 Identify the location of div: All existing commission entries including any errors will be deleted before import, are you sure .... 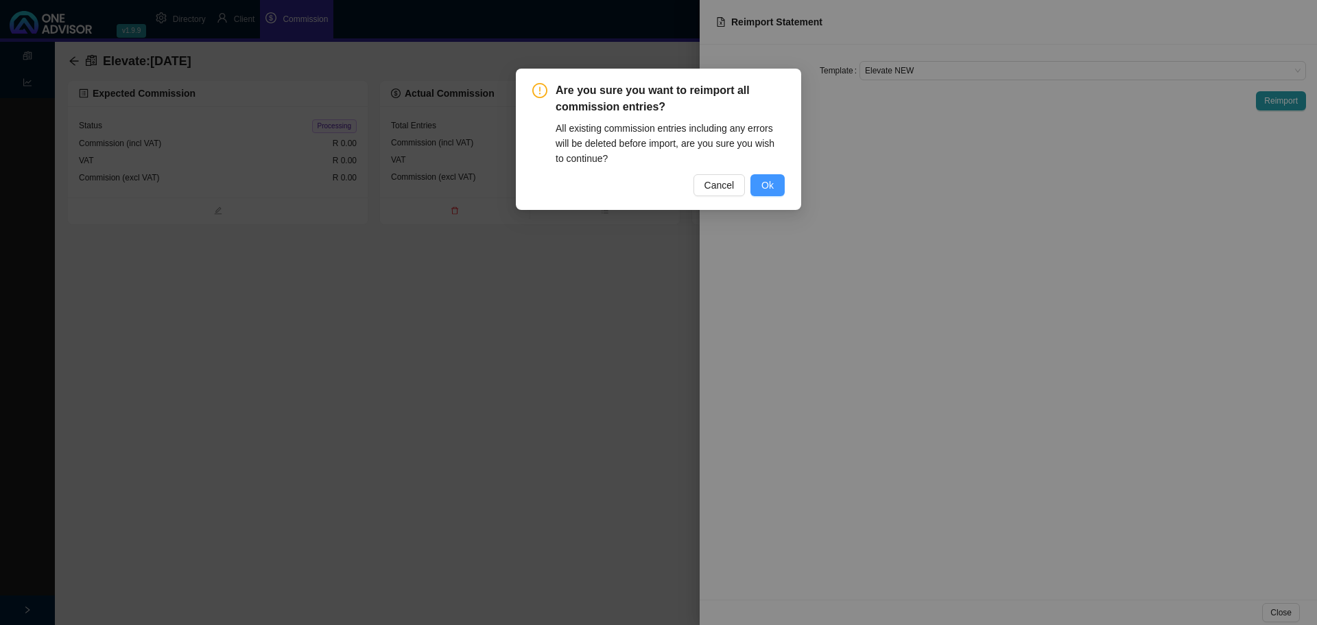
(670, 143).